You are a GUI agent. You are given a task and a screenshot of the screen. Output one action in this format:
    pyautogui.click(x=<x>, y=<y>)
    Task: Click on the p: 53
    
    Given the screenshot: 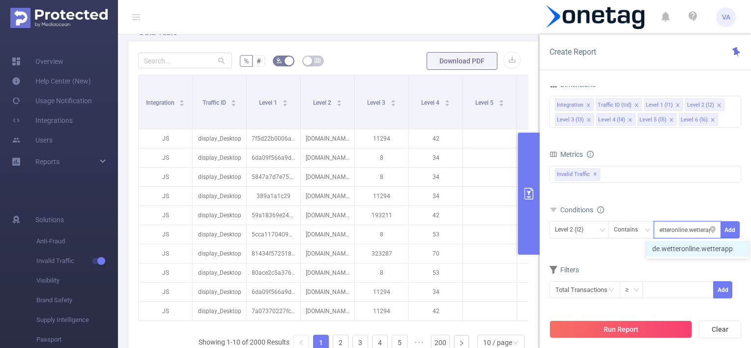 What is the action you would take?
    pyautogui.click(x=435, y=234)
    